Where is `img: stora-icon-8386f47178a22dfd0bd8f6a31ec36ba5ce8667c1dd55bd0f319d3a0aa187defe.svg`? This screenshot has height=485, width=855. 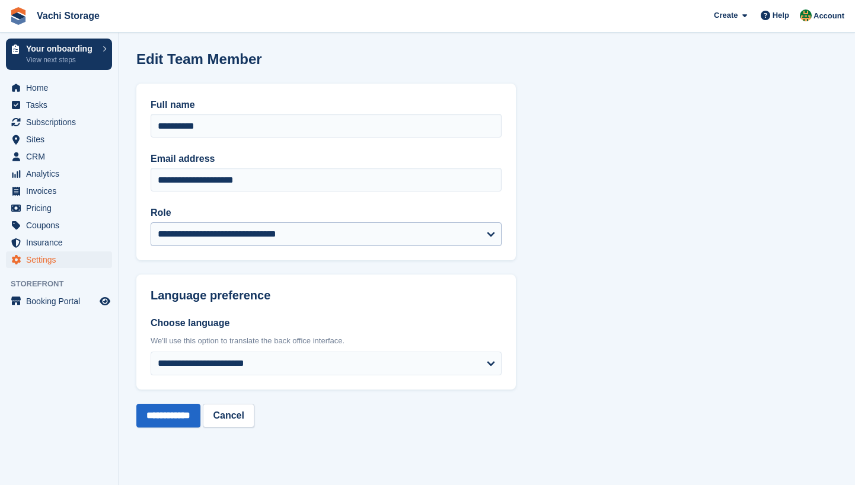
img: stora-icon-8386f47178a22dfd0bd8f6a31ec36ba5ce8667c1dd55bd0f319d3a0aa187defe.svg is located at coordinates (18, 16).